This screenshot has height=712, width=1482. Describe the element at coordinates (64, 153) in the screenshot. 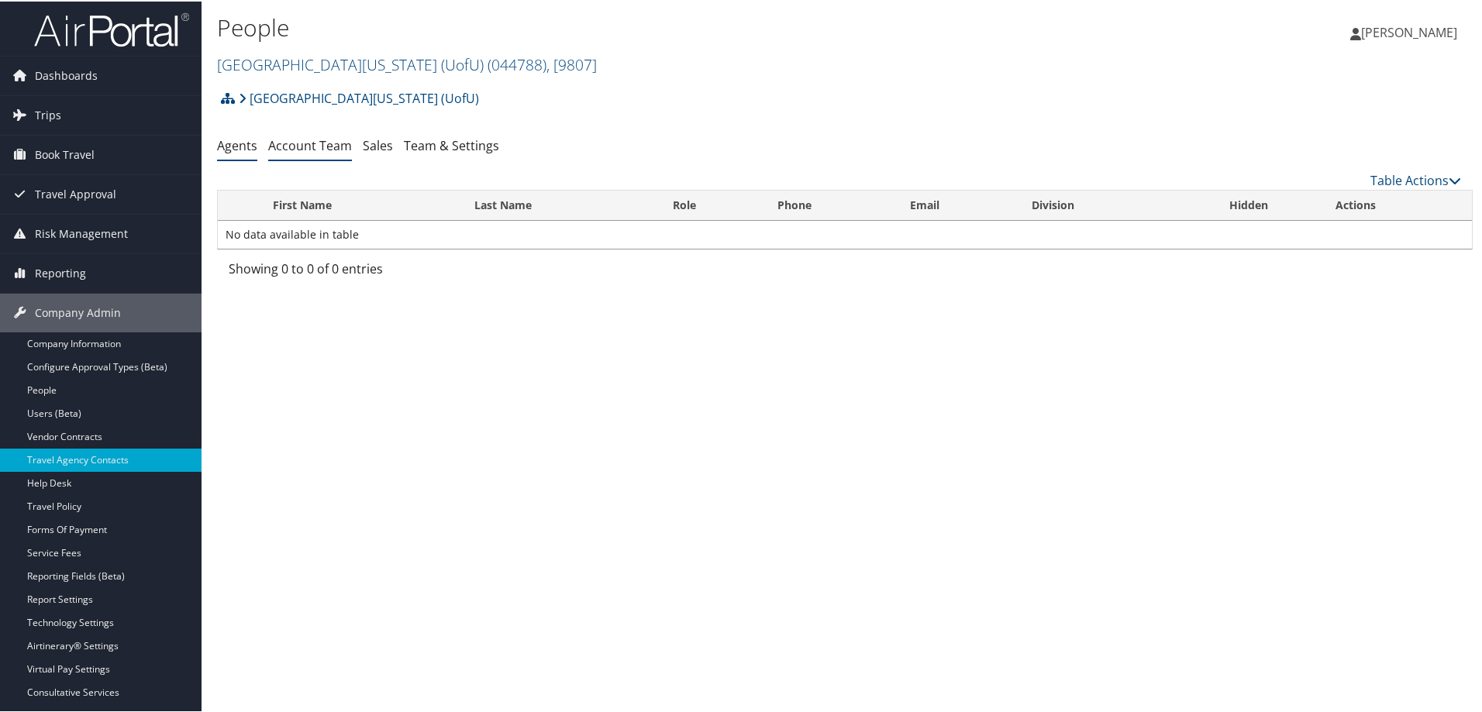

I see `span: Book Travel` at that location.